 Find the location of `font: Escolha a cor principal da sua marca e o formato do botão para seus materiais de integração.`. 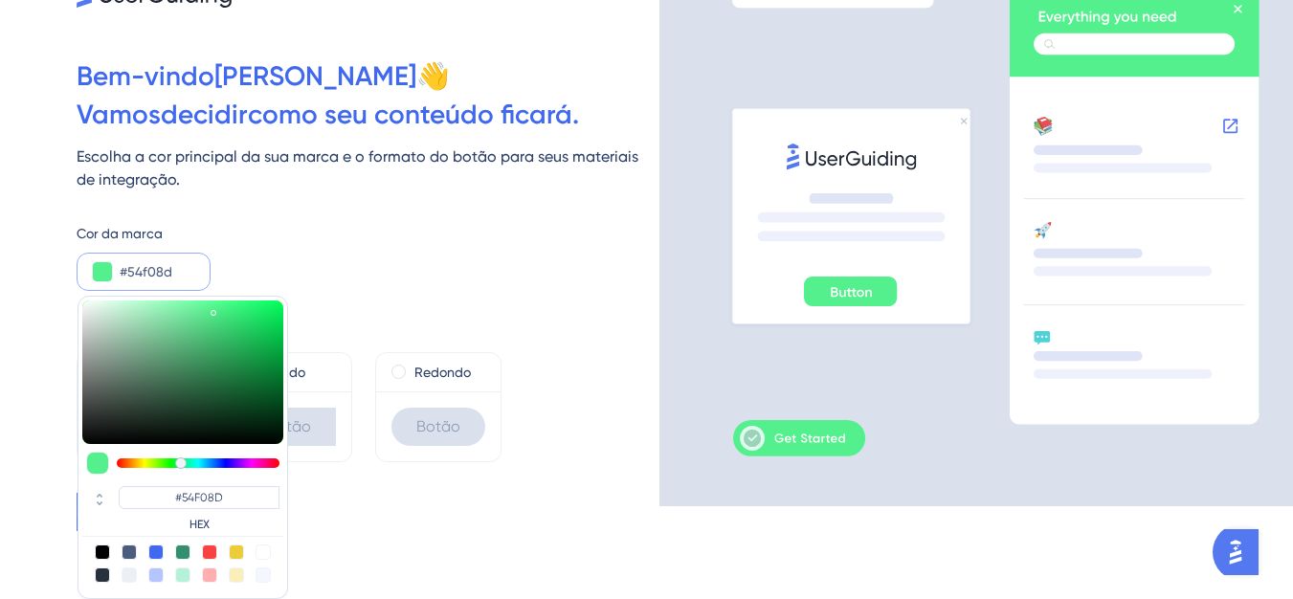

font: Escolha a cor principal da sua marca e o formato do botão para seus materiais de integração. is located at coordinates (357, 167).